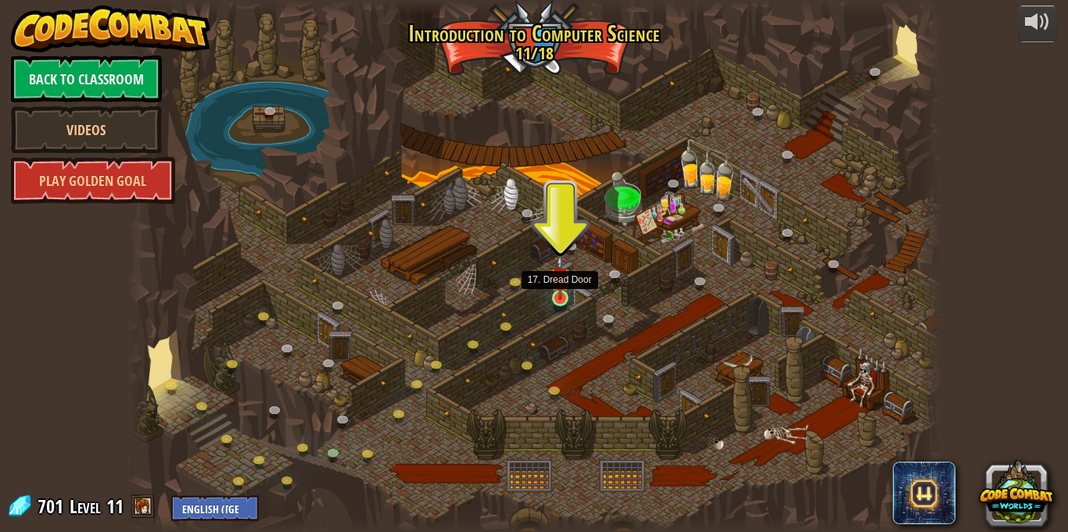 Image resolution: width=1068 pixels, height=532 pixels. Describe the element at coordinates (93, 181) in the screenshot. I see `a: Play Golden Goal` at that location.